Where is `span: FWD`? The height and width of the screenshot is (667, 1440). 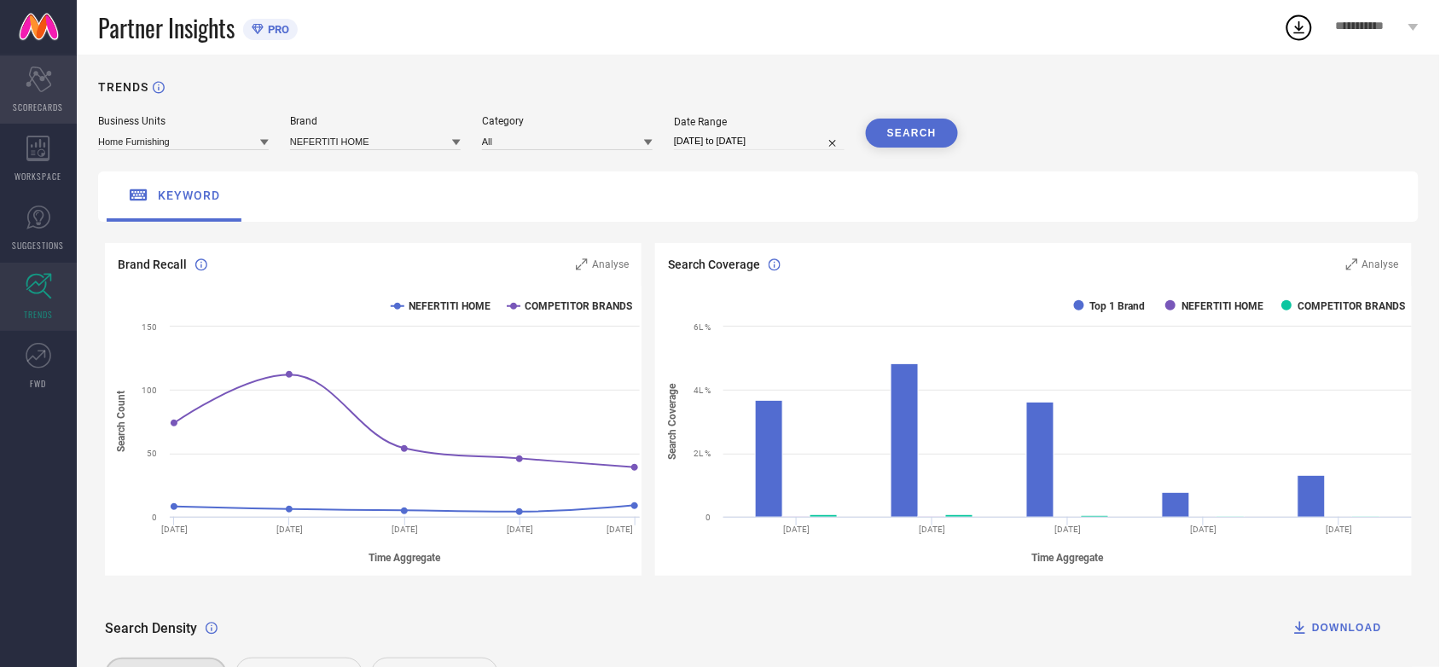
span: FWD is located at coordinates (38, 383).